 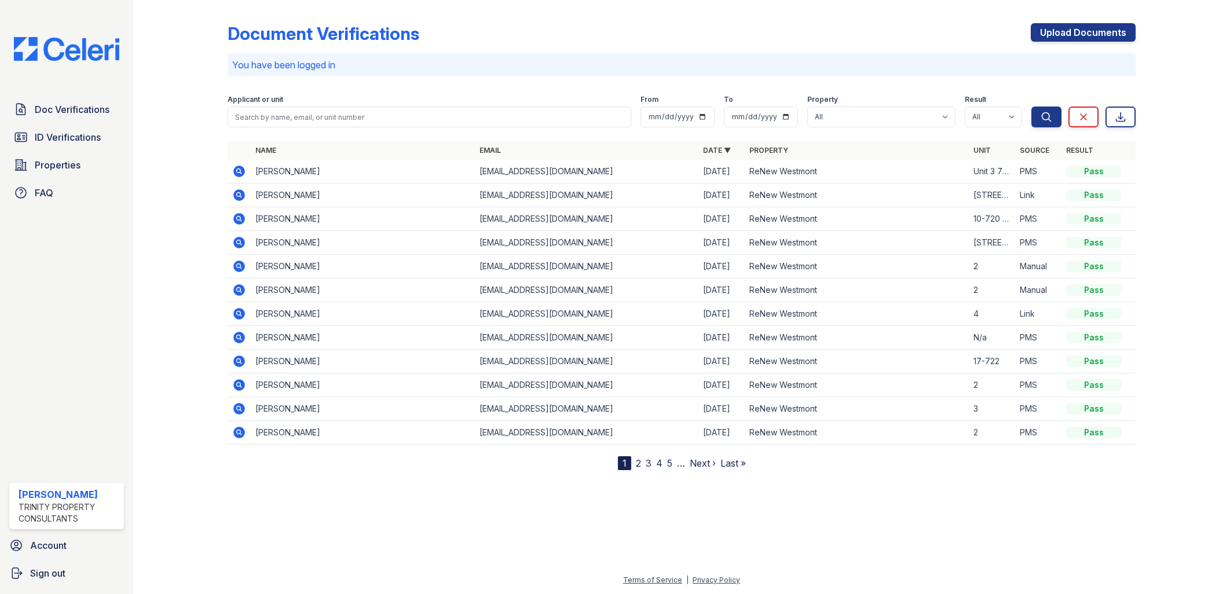 What do you see at coordinates (669, 463) in the screenshot?
I see `a: 5` at bounding box center [669, 463].